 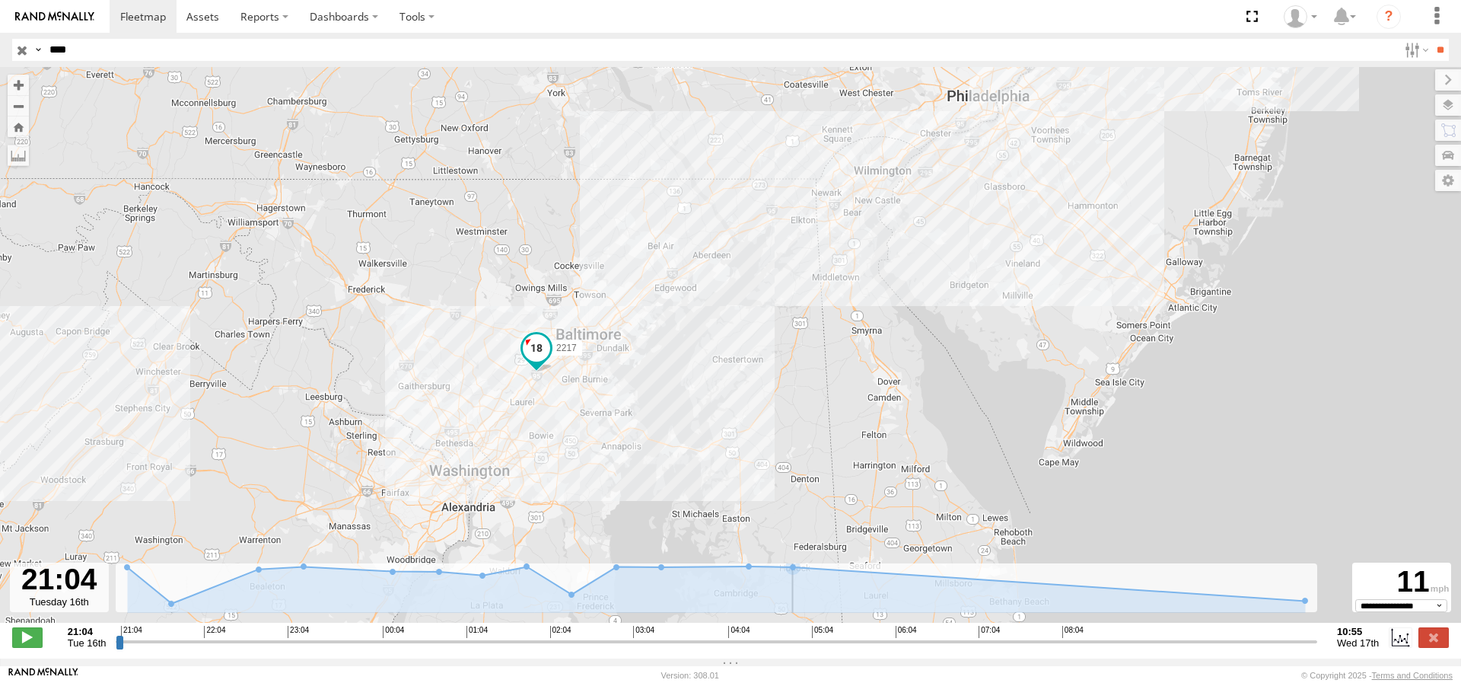 I want to click on button: Zoom Home, so click(x=18, y=126).